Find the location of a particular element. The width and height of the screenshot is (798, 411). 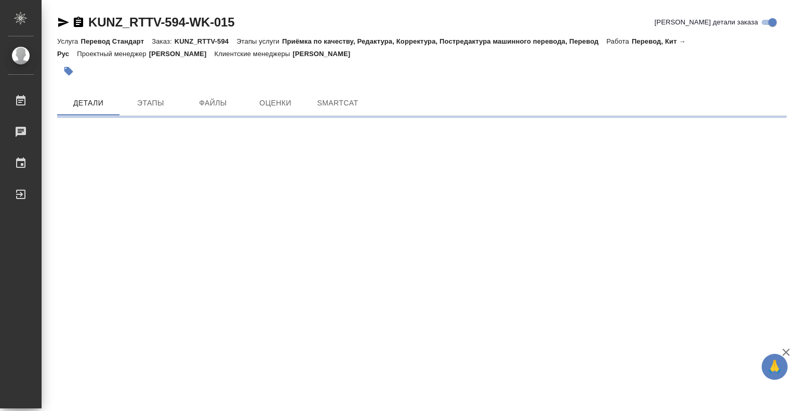

p: Перевод Стандарт is located at coordinates (116, 41).